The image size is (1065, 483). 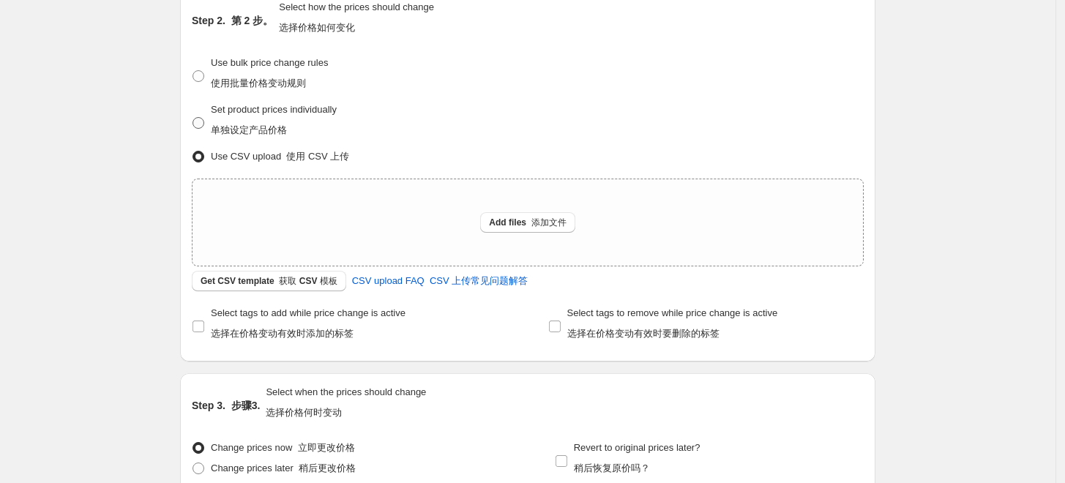 I want to click on font: 第 2 步。, so click(x=253, y=20).